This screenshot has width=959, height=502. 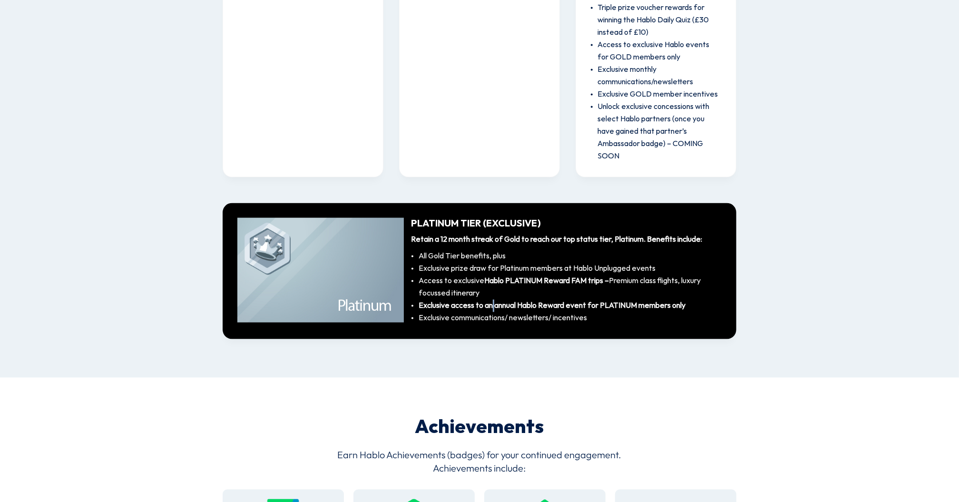 I want to click on li: All Gold Tier benefits, plus, so click(x=570, y=256).